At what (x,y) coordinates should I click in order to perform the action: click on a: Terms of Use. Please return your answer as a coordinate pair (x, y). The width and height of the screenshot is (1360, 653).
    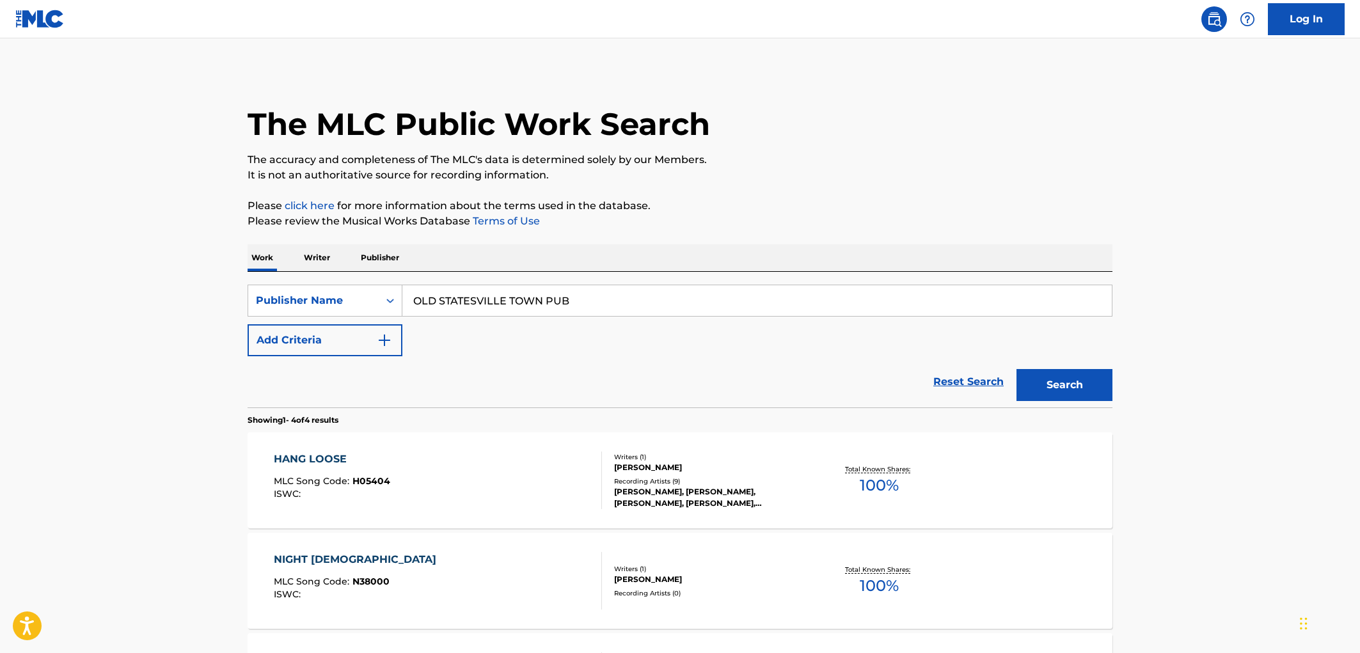
    Looking at the image, I should click on (505, 221).